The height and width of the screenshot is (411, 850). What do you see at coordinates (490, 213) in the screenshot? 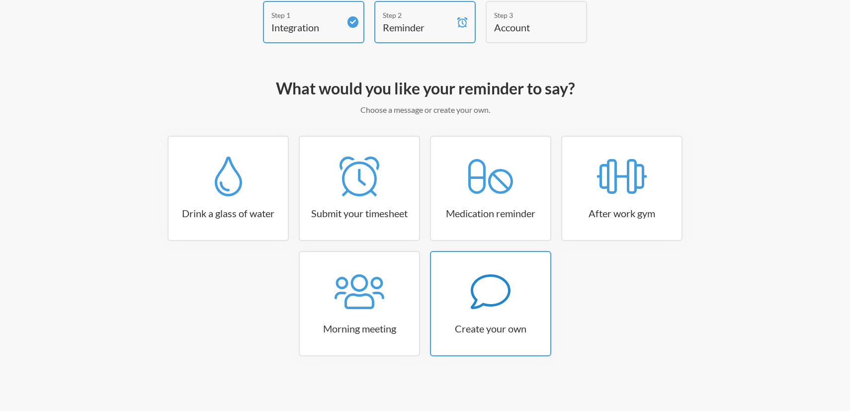
I see `h3: Medication reminder` at bounding box center [490, 213].